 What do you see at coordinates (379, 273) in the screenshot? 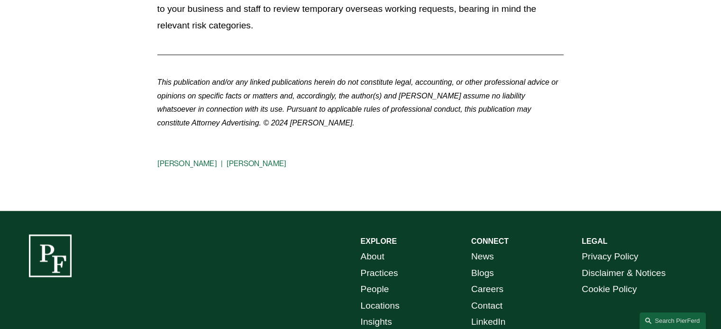
I see `a: Practices` at bounding box center [379, 273].